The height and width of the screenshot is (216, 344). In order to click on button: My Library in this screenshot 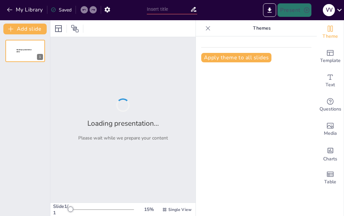, I will do `click(25, 10)`.